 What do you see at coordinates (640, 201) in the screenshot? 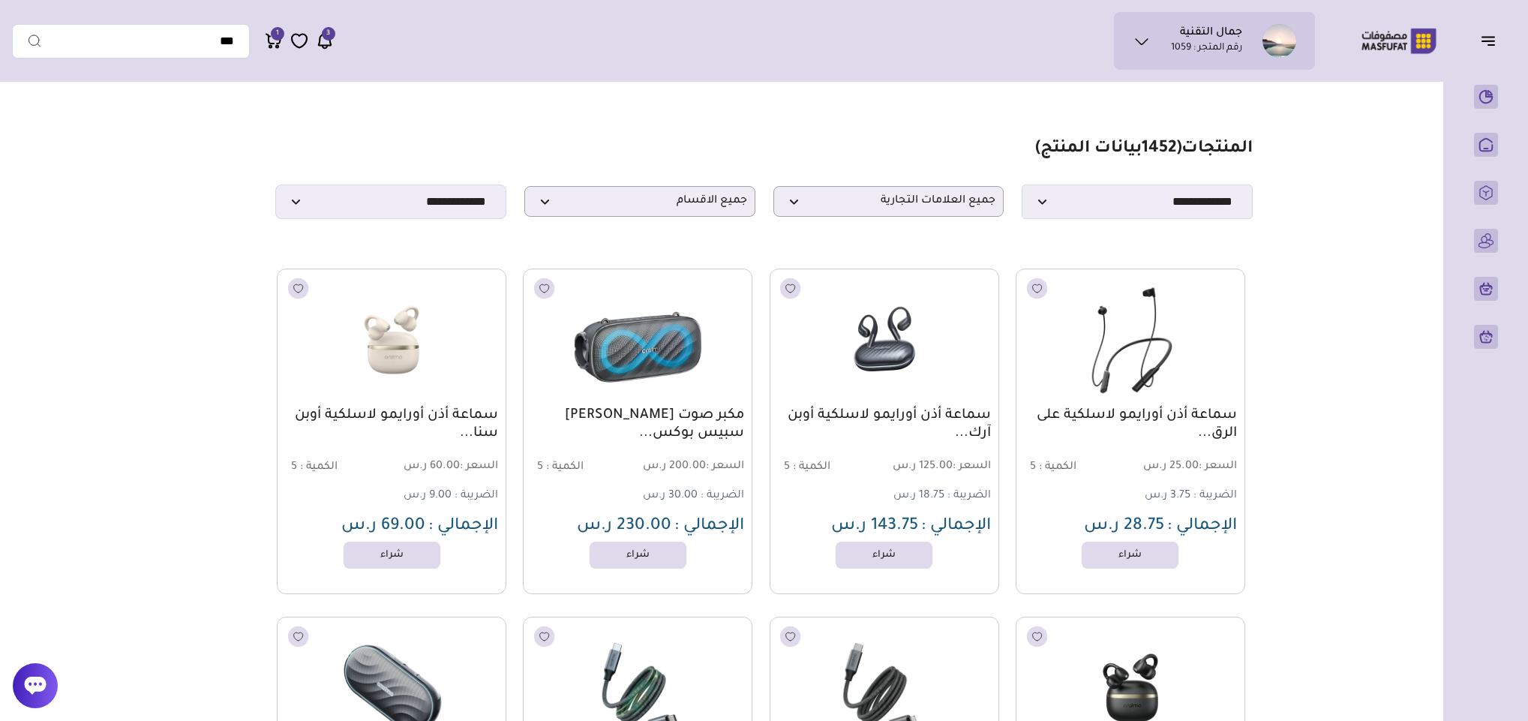
I see `div: جميع الاقسام` at bounding box center [640, 201].